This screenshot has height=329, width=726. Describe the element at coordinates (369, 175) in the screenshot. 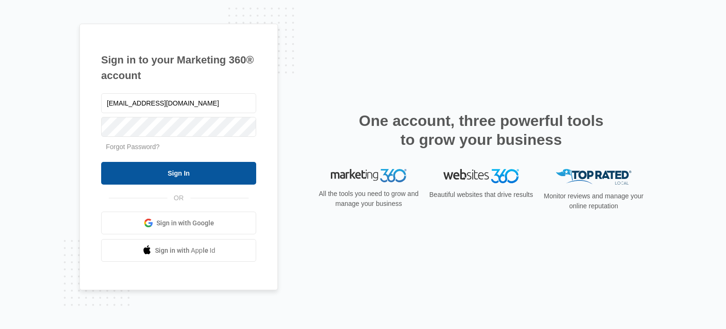

I see `img: Marketing 360` at that location.